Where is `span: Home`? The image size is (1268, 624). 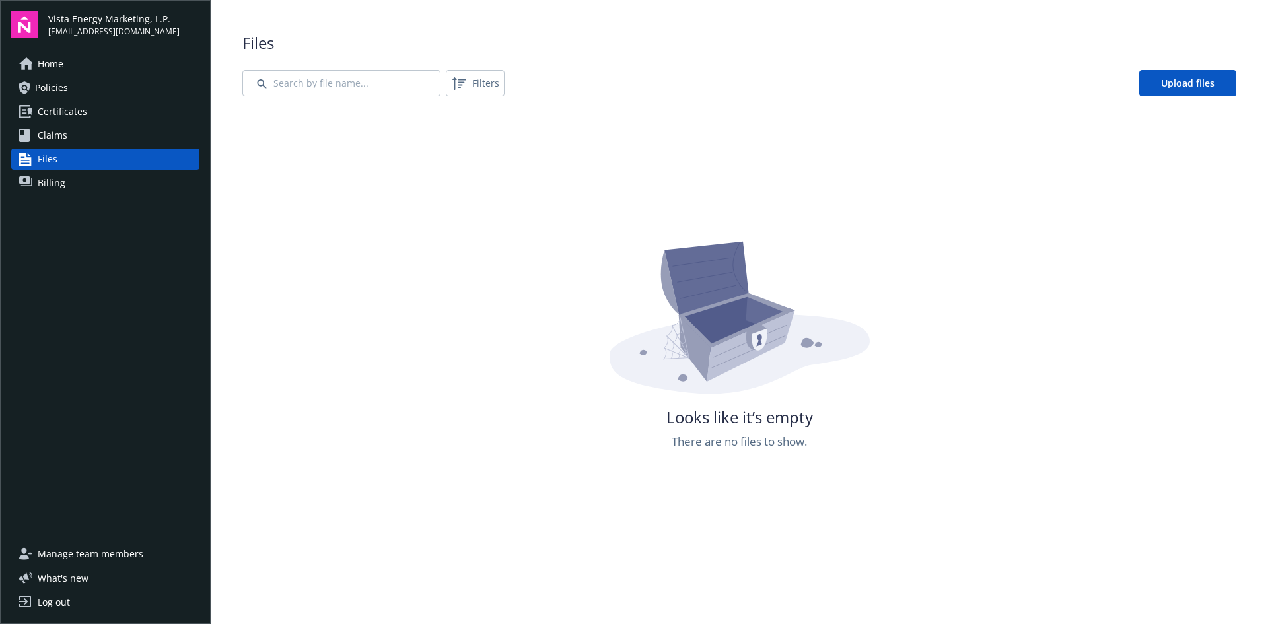
span: Home is located at coordinates (50, 64).